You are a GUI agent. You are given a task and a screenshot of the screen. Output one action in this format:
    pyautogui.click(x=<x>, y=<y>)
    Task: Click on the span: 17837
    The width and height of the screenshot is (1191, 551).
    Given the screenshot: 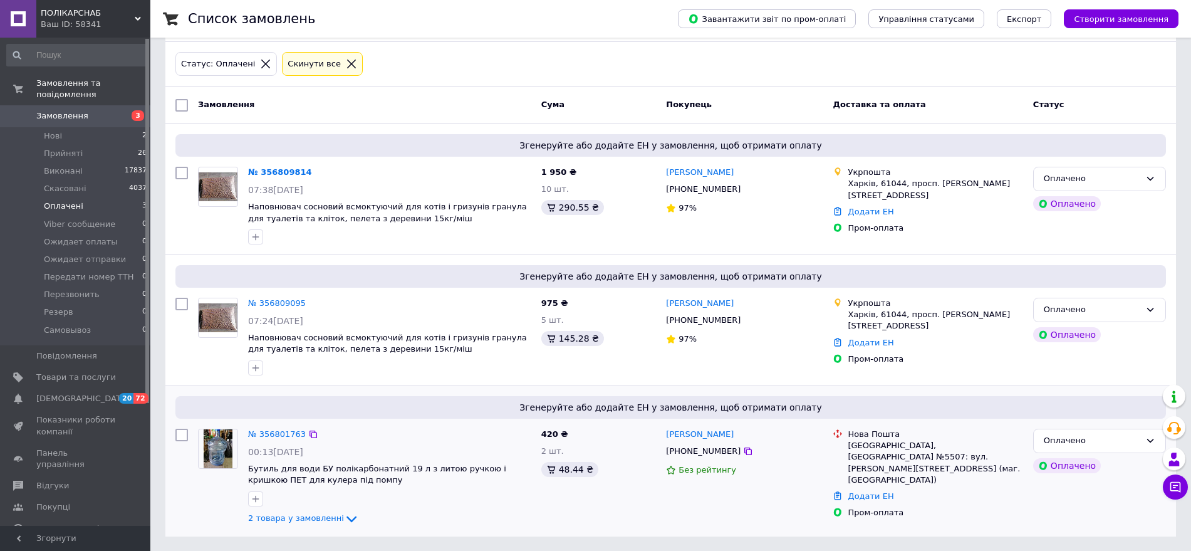 What is the action you would take?
    pyautogui.click(x=135, y=171)
    